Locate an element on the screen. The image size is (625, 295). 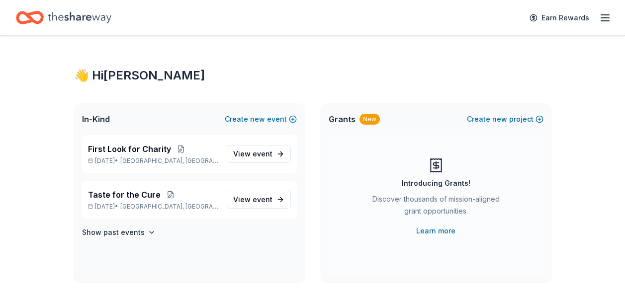
button: Createnewproject is located at coordinates (505, 119).